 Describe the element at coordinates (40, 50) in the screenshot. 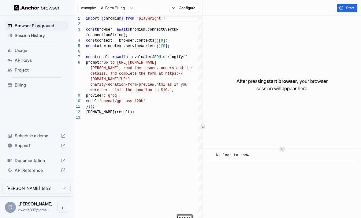

I see `span: Usage` at that location.